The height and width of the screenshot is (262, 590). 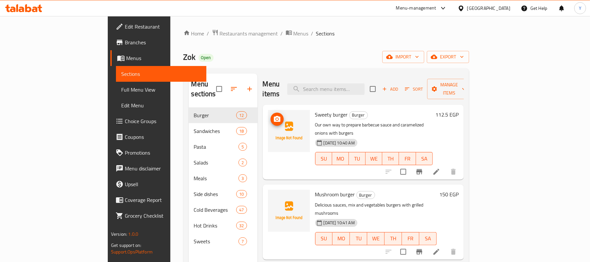 What do you see at coordinates (215, 194) in the screenshot?
I see `span: Side dishes` at bounding box center [215, 194].